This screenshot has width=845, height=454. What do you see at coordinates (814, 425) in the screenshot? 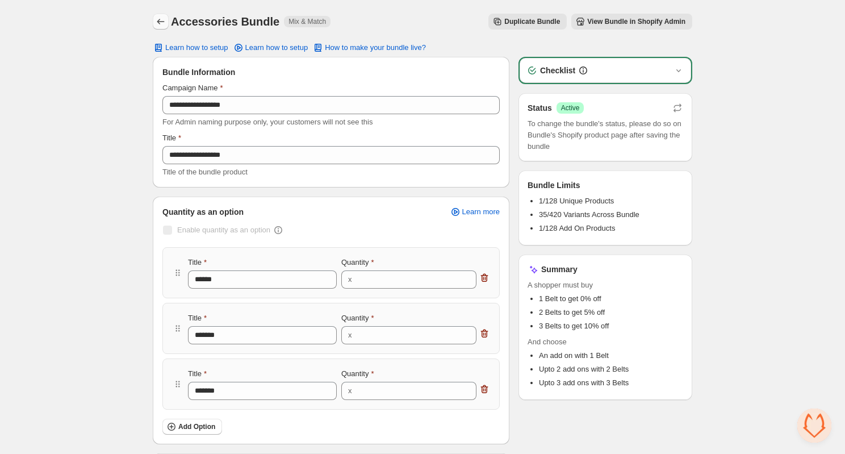
I see `a: Open chat` at bounding box center [814, 425].